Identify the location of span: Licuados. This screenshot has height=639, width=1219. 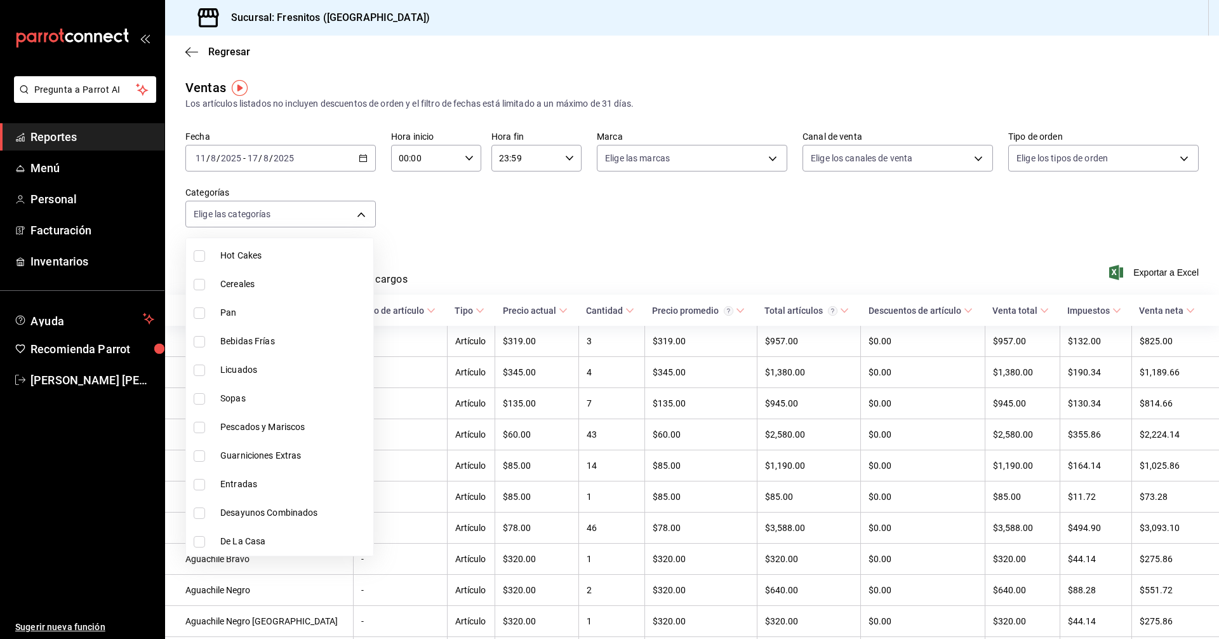
(294, 369).